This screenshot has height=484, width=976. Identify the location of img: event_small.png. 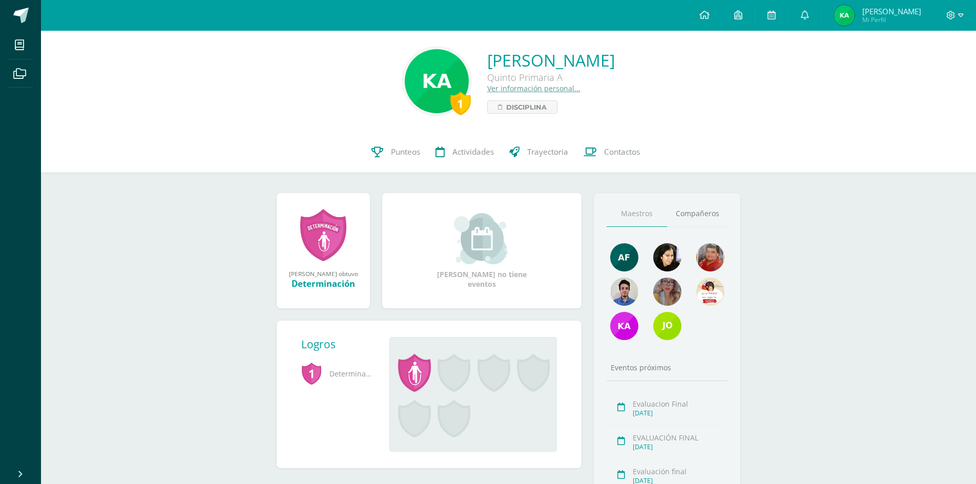
(481, 239).